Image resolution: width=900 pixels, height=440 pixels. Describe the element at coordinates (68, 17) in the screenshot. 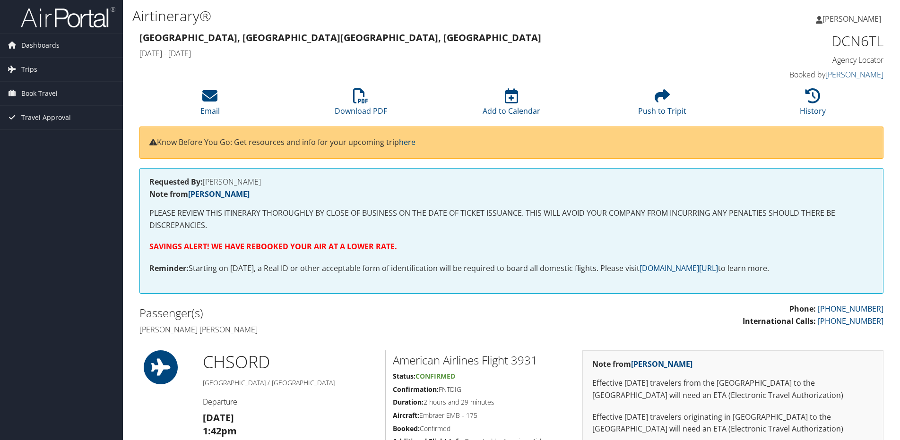

I see `img: airportal-logo.png` at that location.